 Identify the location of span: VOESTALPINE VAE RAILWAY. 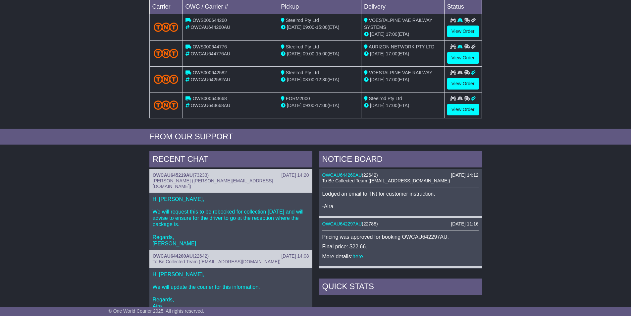
(401, 73).